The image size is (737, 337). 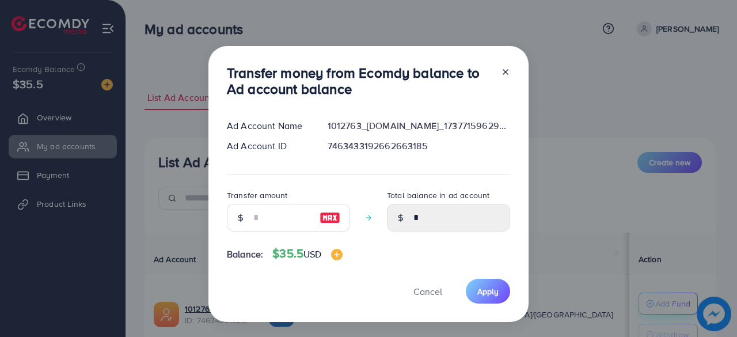 I want to click on span: Cancel, so click(x=428, y=291).